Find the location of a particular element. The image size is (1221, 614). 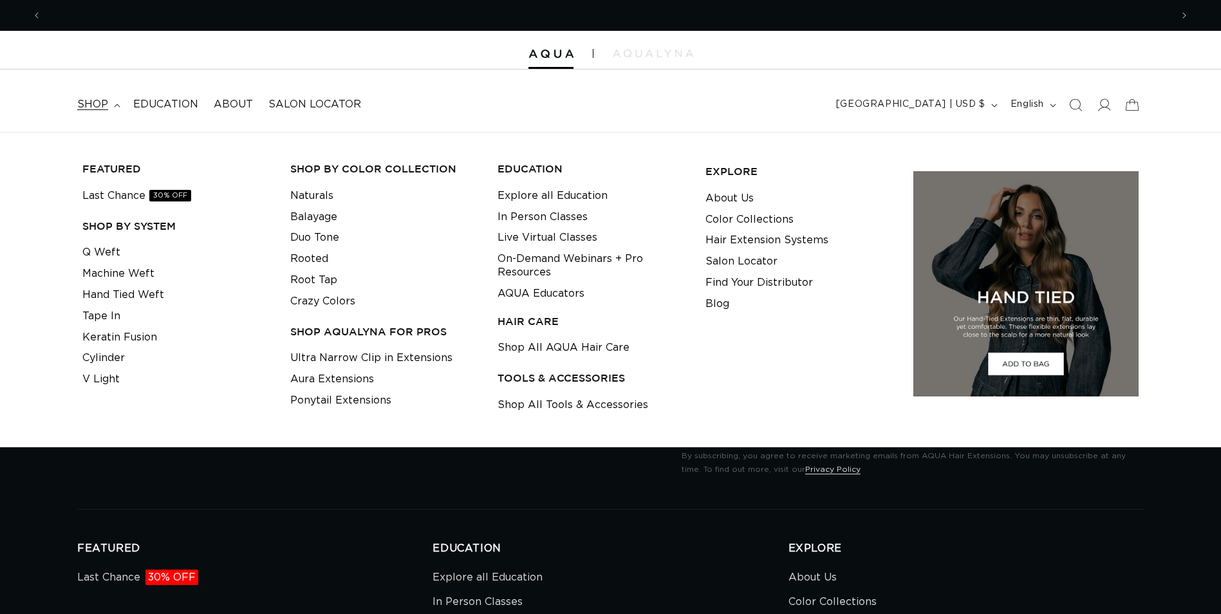

h2: EDUCATION is located at coordinates (610, 548).